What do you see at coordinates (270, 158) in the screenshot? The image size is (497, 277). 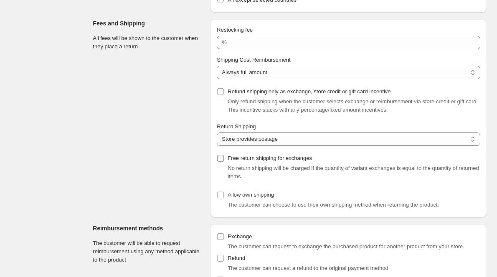 I see `span: Free return shipping for exchanges` at bounding box center [270, 158].